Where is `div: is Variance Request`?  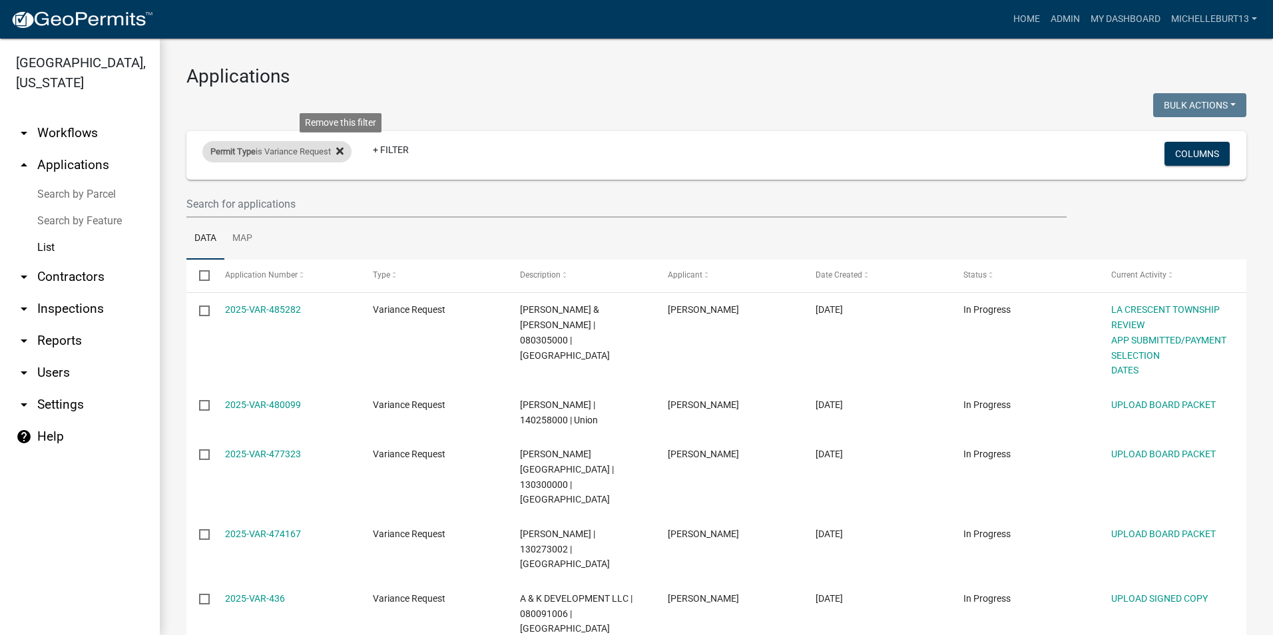
div: is Variance Request is located at coordinates (277, 152).